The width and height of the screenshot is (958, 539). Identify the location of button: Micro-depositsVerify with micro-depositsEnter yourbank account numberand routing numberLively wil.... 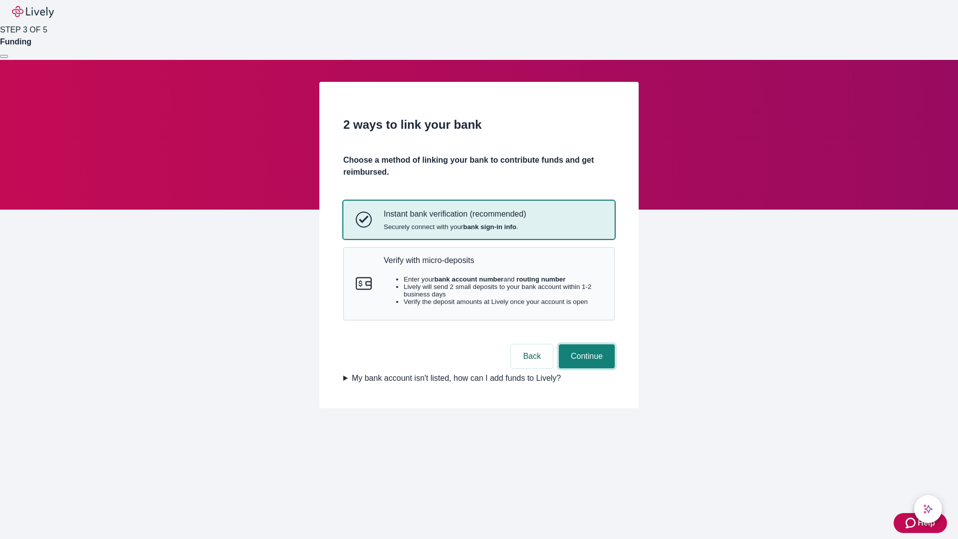
(479, 284).